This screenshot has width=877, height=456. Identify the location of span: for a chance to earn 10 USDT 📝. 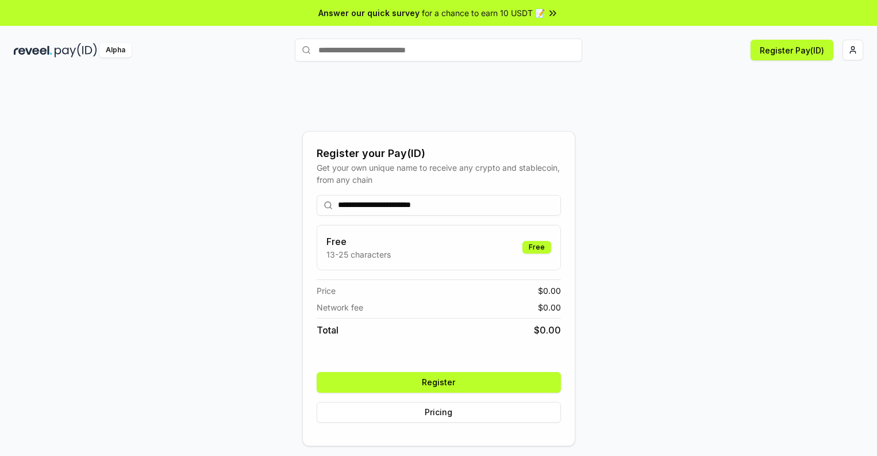
(484, 13).